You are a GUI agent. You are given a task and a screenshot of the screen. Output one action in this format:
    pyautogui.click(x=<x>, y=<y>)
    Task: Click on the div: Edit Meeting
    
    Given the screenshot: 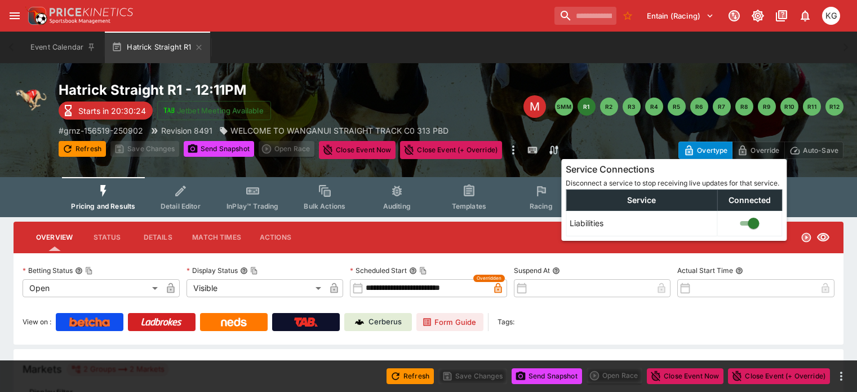 What is the action you would take?
    pyautogui.click(x=535, y=106)
    